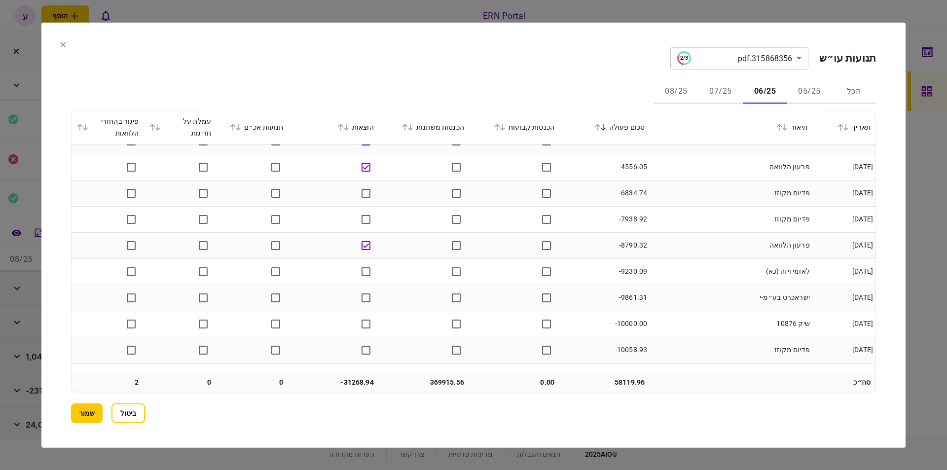 This screenshot has height=470, width=947. Describe the element at coordinates (604, 324) in the screenshot. I see `td: -10000.00` at that location.